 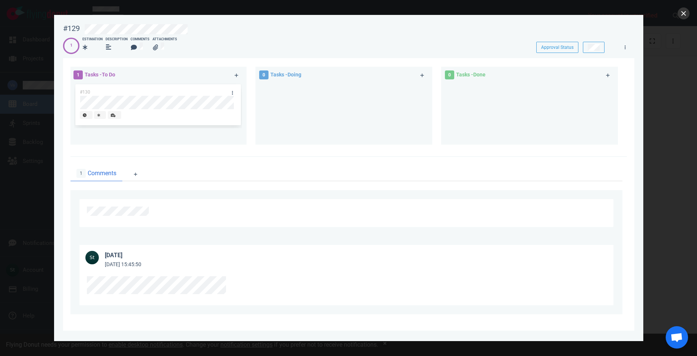 What do you see at coordinates (165, 40) in the screenshot?
I see `div: Attachments` at bounding box center [165, 40].